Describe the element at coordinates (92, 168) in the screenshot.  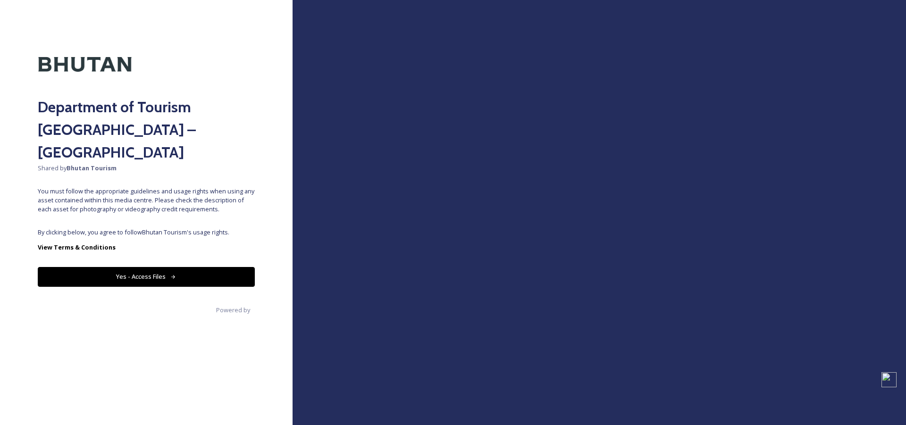
I see `strong: Bhutan Tourism` at that location.